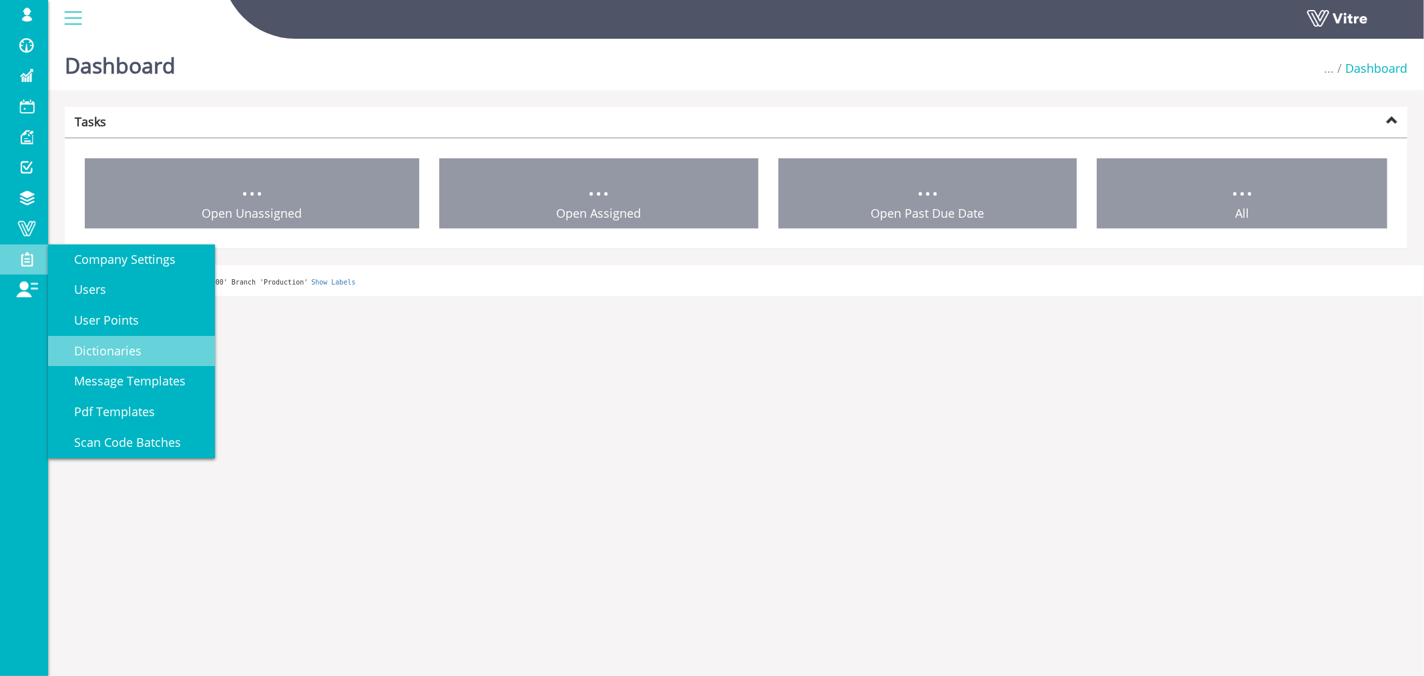  Describe the element at coordinates (333, 282) in the screenshot. I see `a: Show Labels` at that location.